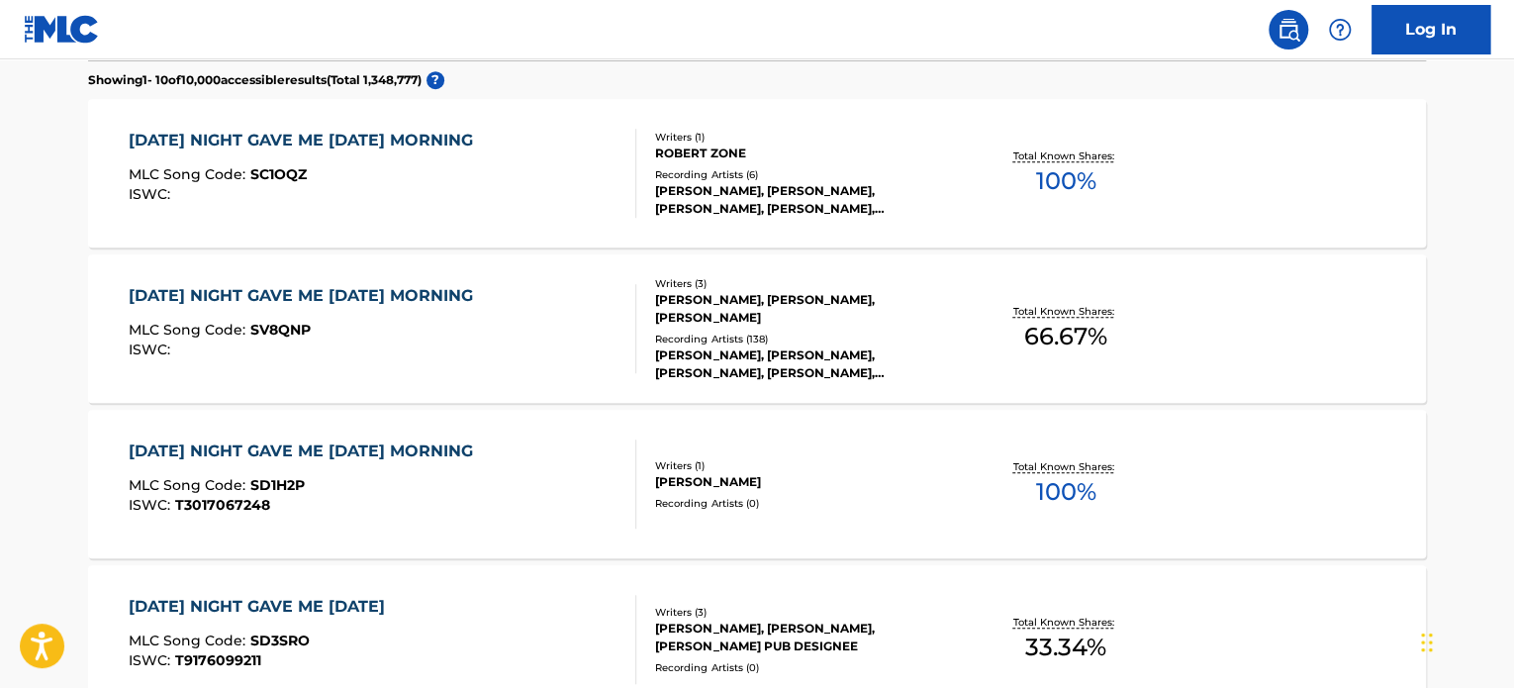 Image resolution: width=1514 pixels, height=688 pixels. Describe the element at coordinates (254, 80) in the screenshot. I see `p: Showing 1 - 10 of 10,000 accessible results (Total 1,348,777 )` at that location.